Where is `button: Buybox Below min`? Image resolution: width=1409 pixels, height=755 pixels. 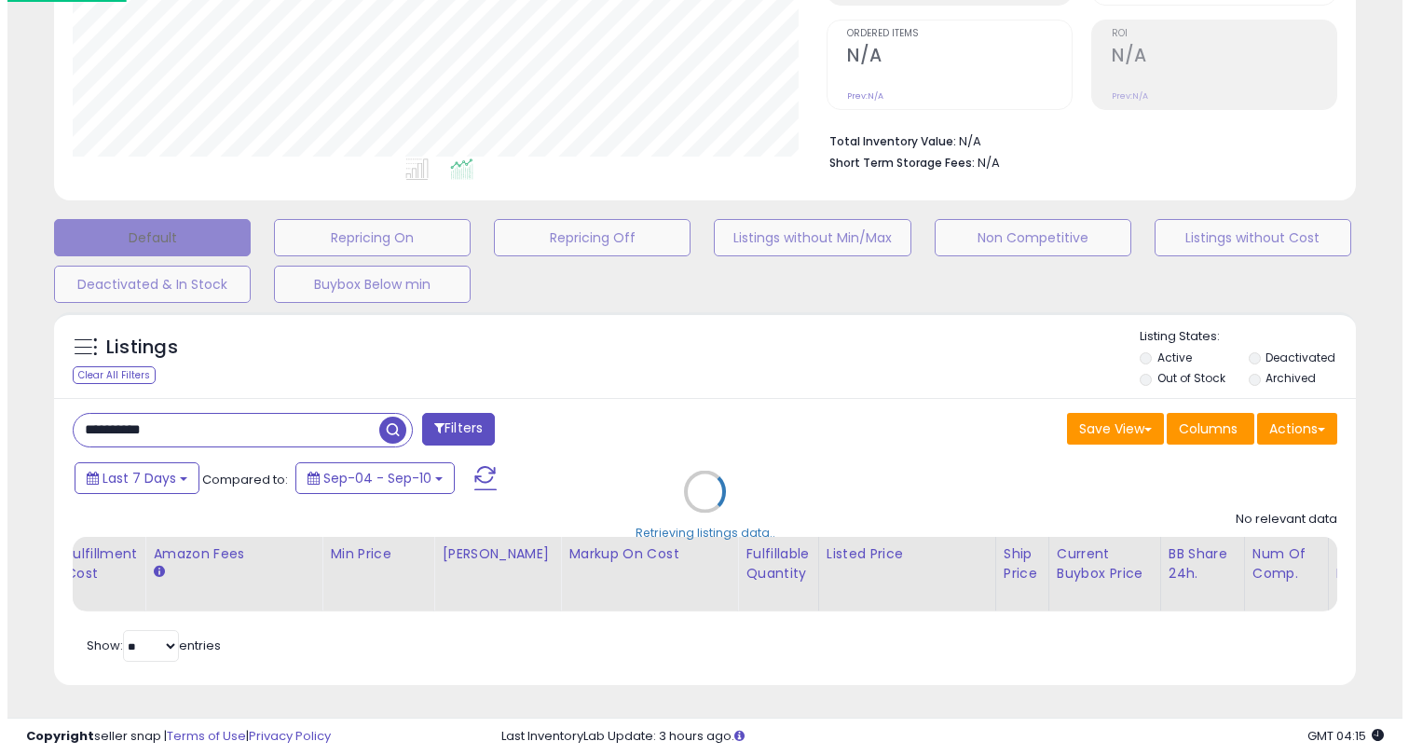
button: Buybox Below min is located at coordinates (364, 284).